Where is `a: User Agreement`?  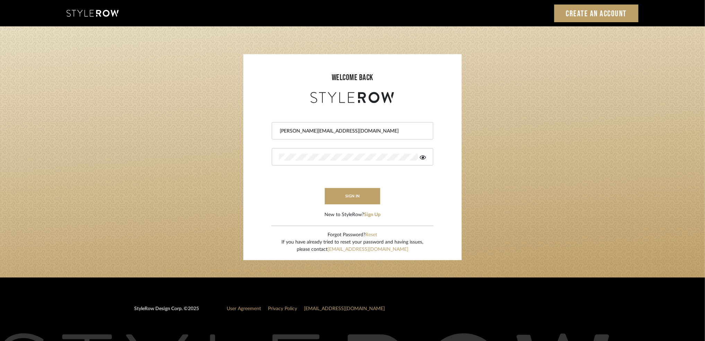 a: User Agreement is located at coordinates (244, 308).